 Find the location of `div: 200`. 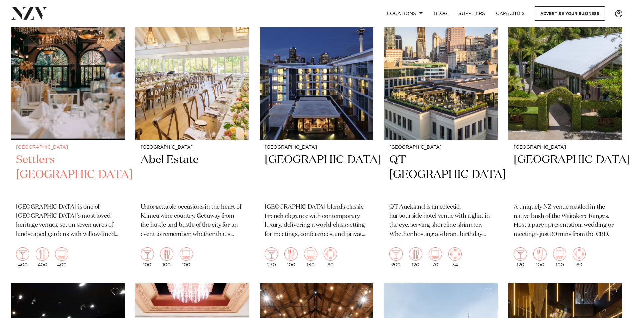

div: 200 is located at coordinates (396, 258).